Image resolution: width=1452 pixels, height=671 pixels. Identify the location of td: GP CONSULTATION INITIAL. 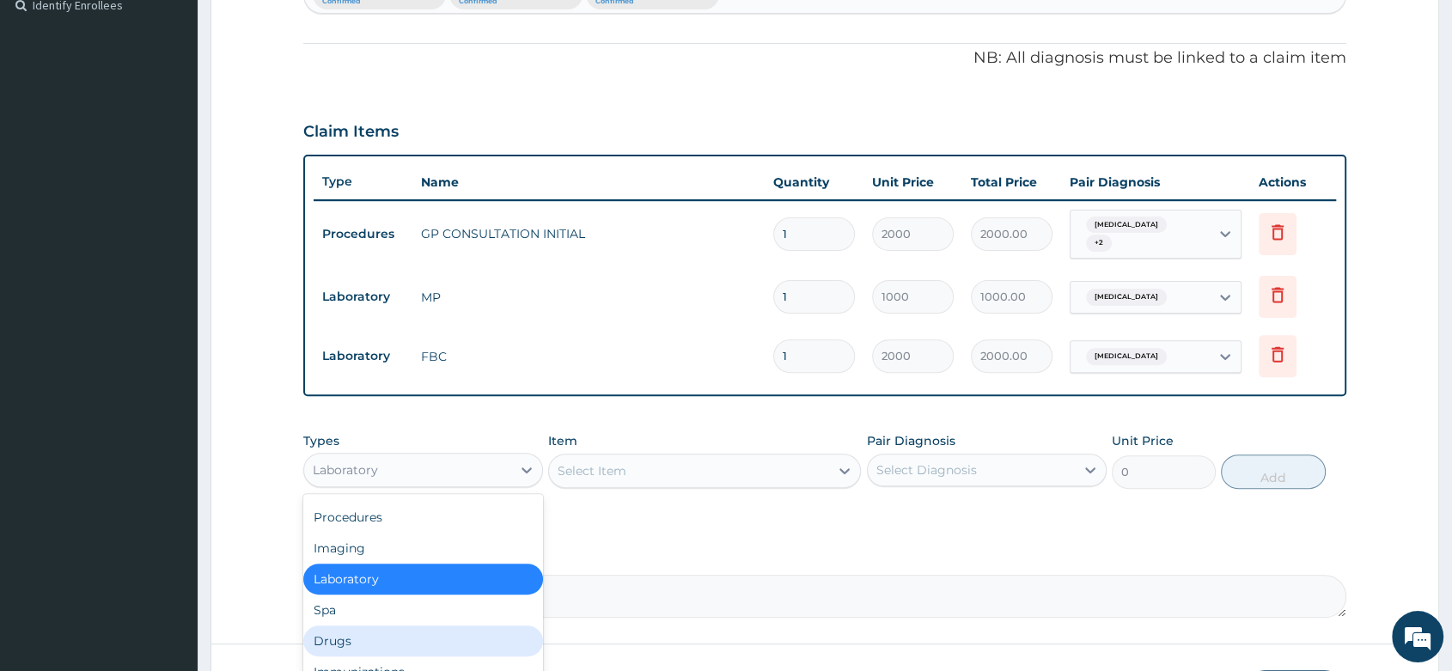
(589, 234).